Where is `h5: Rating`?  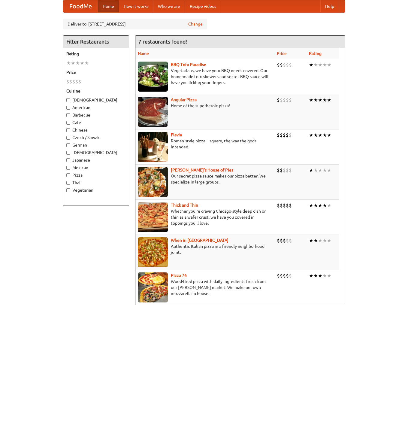
h5: Rating is located at coordinates (96, 54).